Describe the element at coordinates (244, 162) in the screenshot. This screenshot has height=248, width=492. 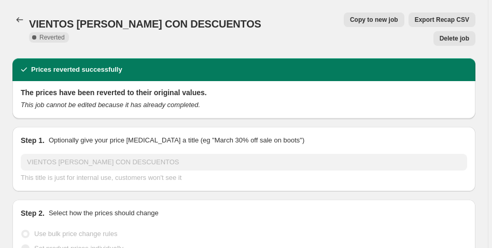
I see `input: 30% off holiday sale` at that location.